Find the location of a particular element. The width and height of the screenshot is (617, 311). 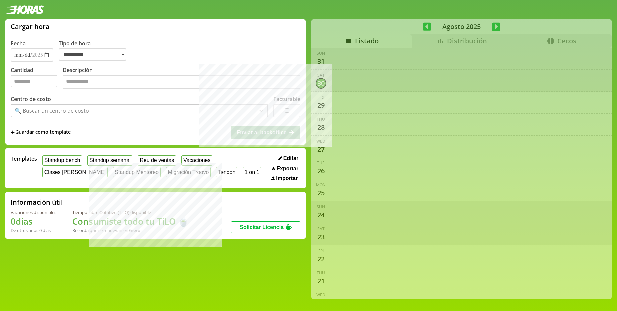

textarea: Descripción is located at coordinates (181, 82).